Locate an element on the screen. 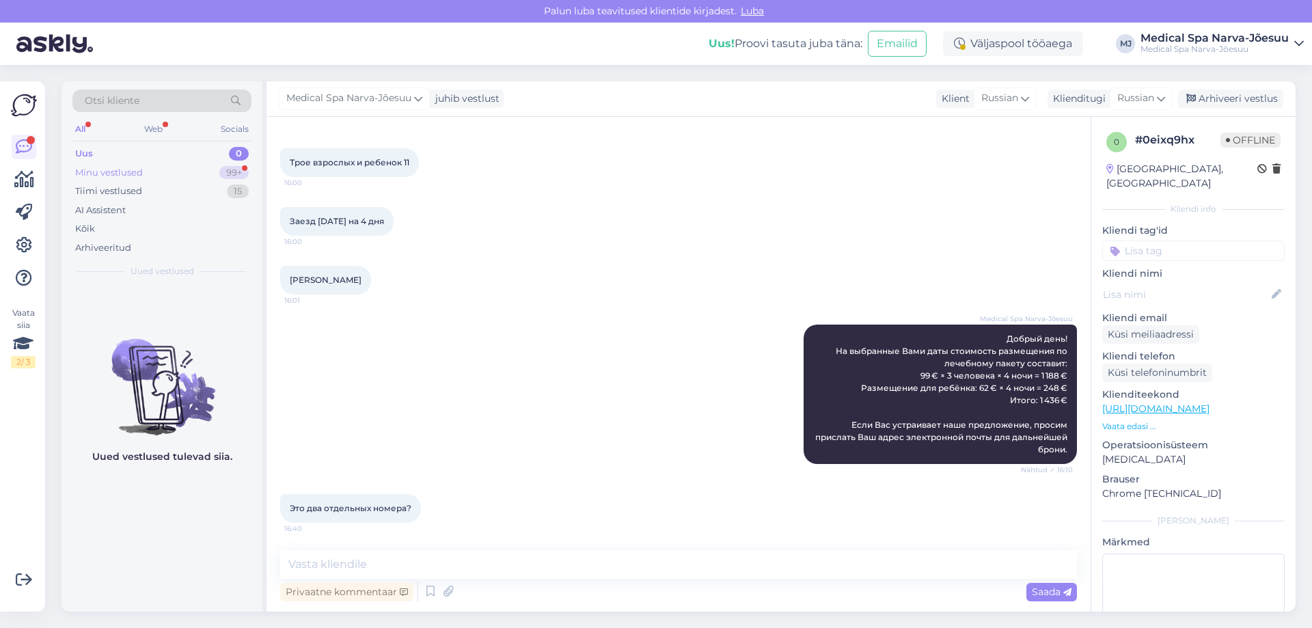 This screenshot has height=628, width=1312. p: Brauser is located at coordinates (1193, 479).